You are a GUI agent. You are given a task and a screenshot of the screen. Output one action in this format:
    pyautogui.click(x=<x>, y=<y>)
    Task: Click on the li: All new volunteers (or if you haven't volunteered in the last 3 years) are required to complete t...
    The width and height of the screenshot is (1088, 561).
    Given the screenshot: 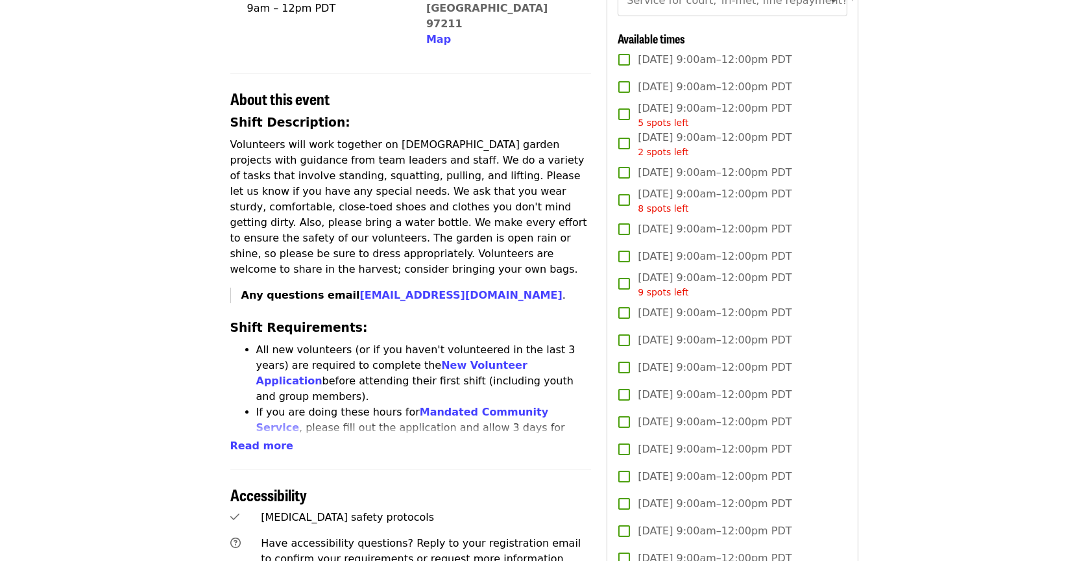 What is the action you would take?
    pyautogui.click(x=424, y=373)
    